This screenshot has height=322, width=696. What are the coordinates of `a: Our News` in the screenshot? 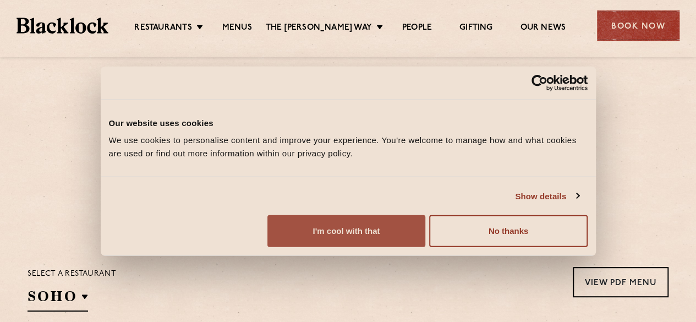 It's located at (543, 29).